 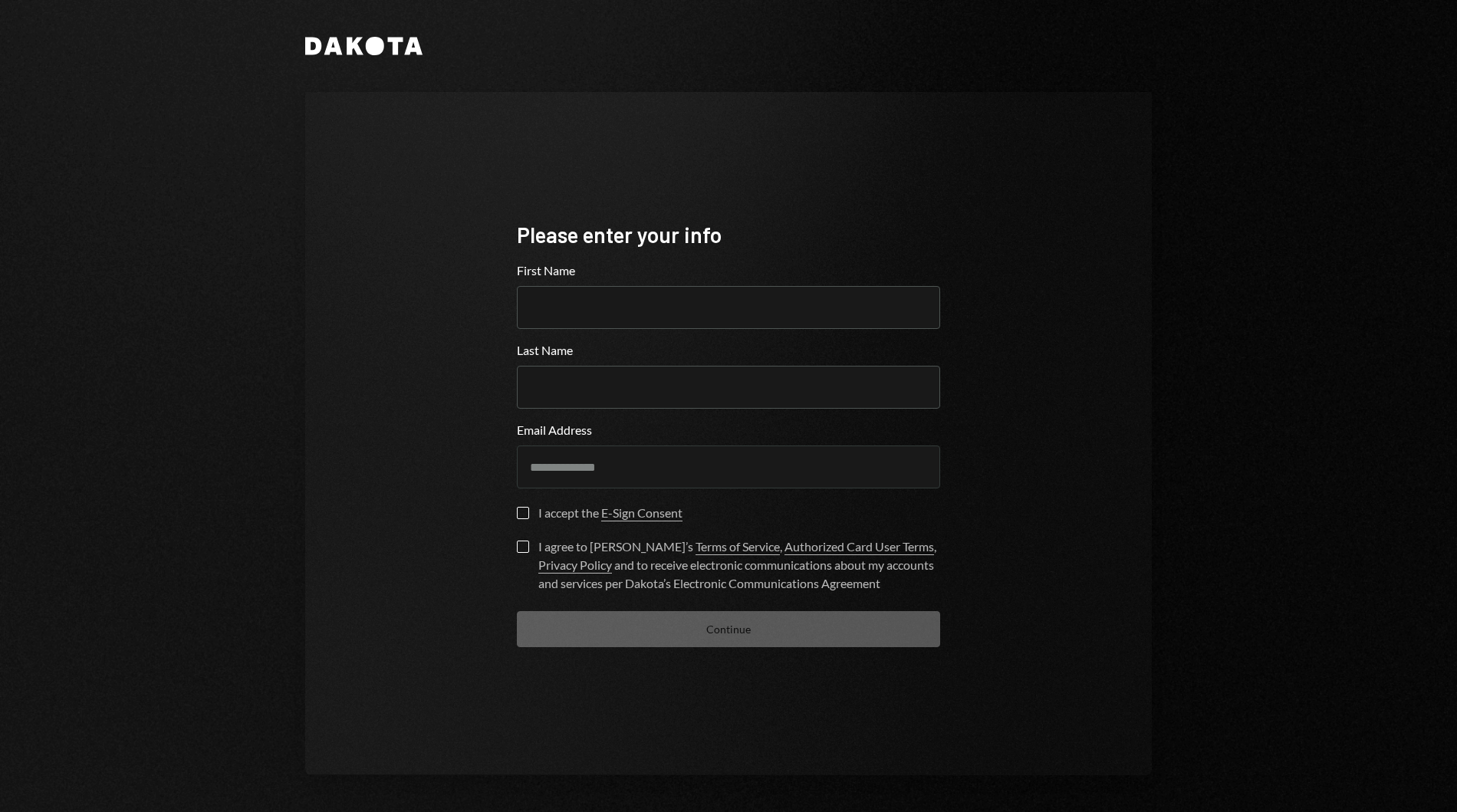 I want to click on label: Last Name, so click(x=729, y=351).